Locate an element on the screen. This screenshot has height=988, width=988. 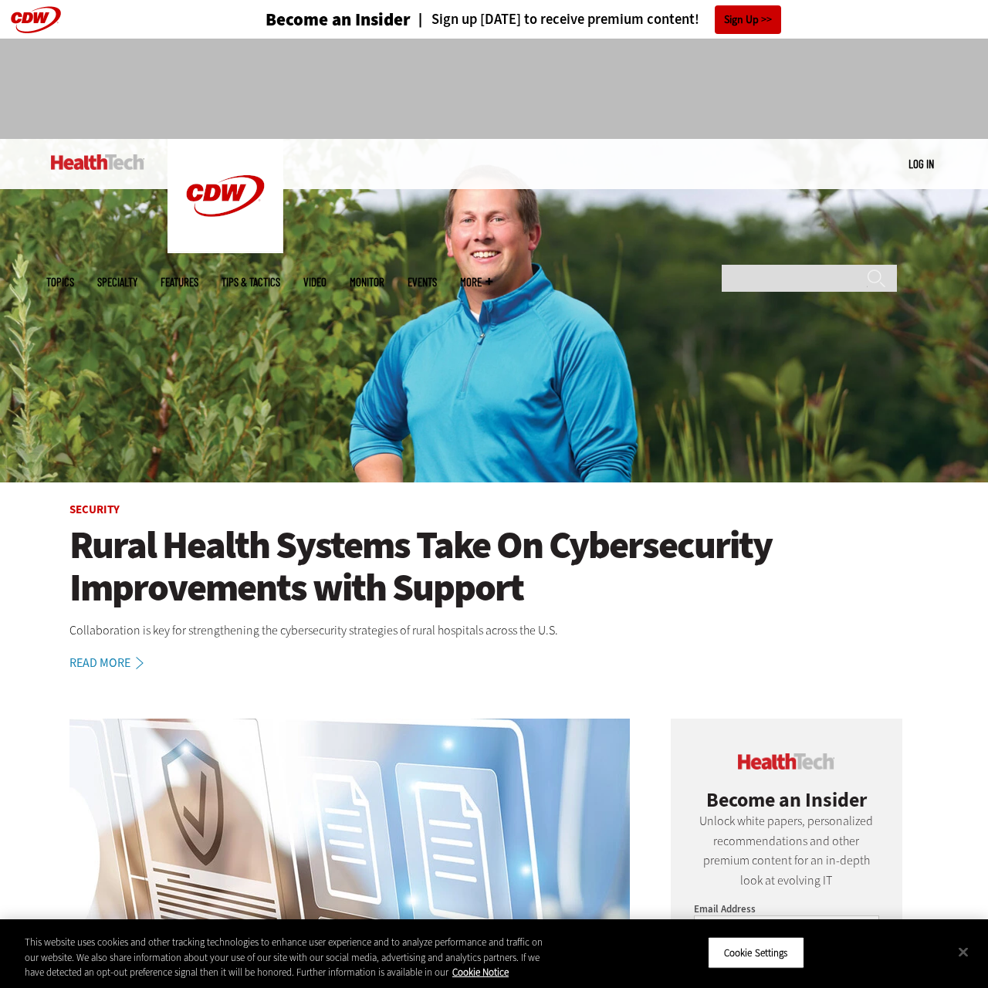
a: Sign Up is located at coordinates (748, 19).